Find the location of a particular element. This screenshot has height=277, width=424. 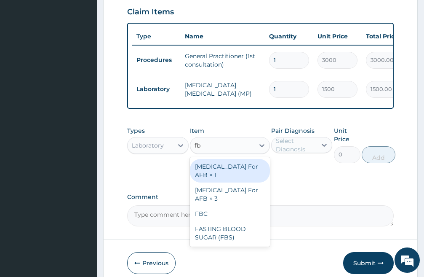

img: d_794563401_company_1708531726252_794563401 is located at coordinates (25, 53).